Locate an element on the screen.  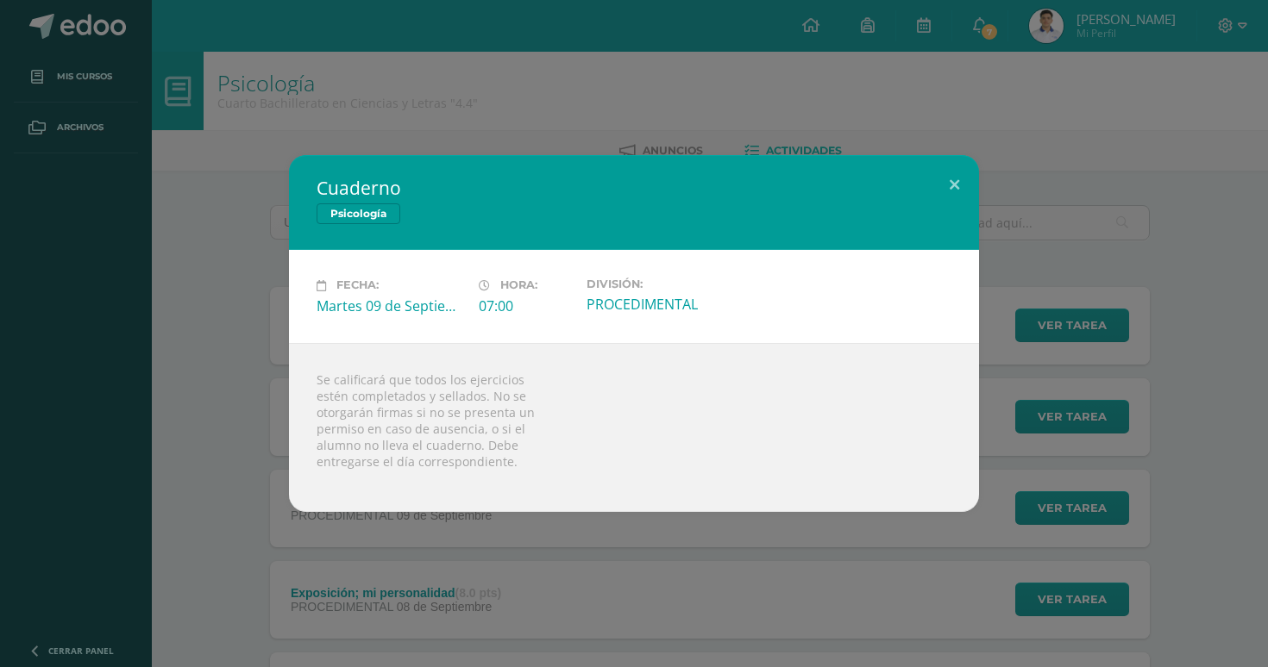
button: Close (Esc) is located at coordinates (954, 185).